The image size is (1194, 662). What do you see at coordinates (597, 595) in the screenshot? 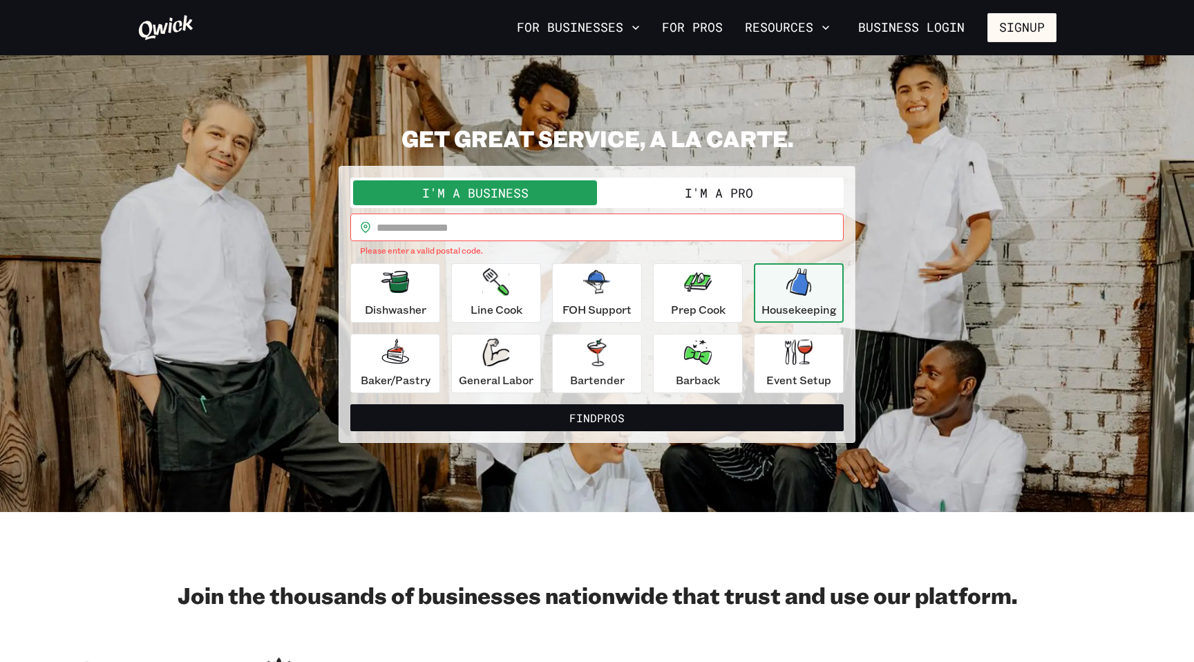
I see `h2: Join the thousands of businesses nationwide that trust and use our platform.` at bounding box center [597, 595].